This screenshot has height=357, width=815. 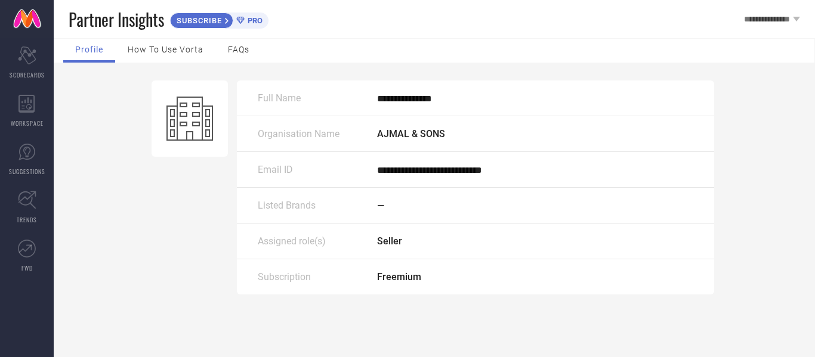 I want to click on span: FAQs, so click(x=239, y=49).